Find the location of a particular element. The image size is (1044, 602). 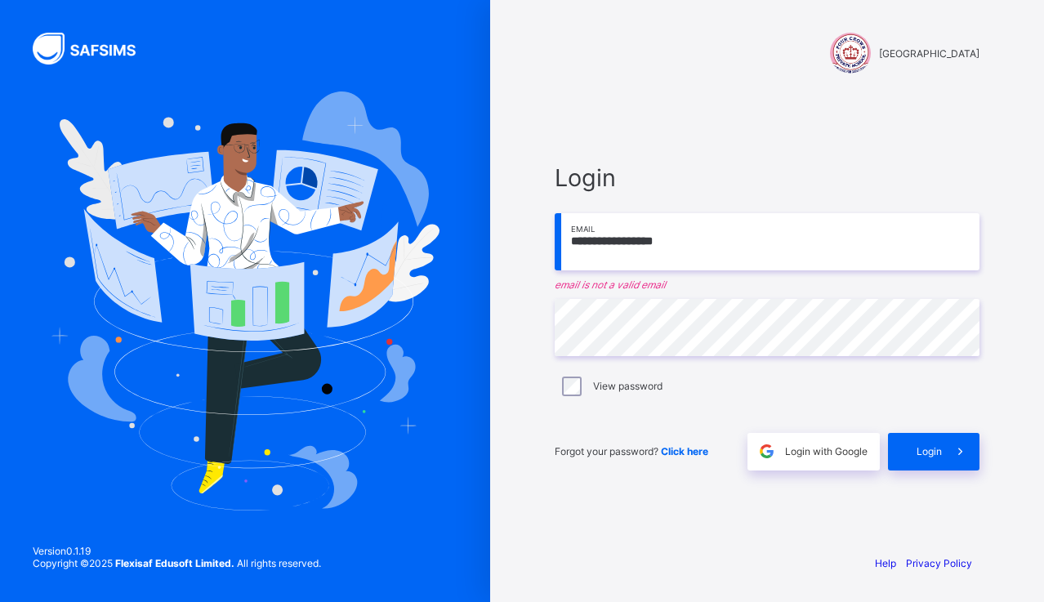

a: Click here is located at coordinates (685, 451).